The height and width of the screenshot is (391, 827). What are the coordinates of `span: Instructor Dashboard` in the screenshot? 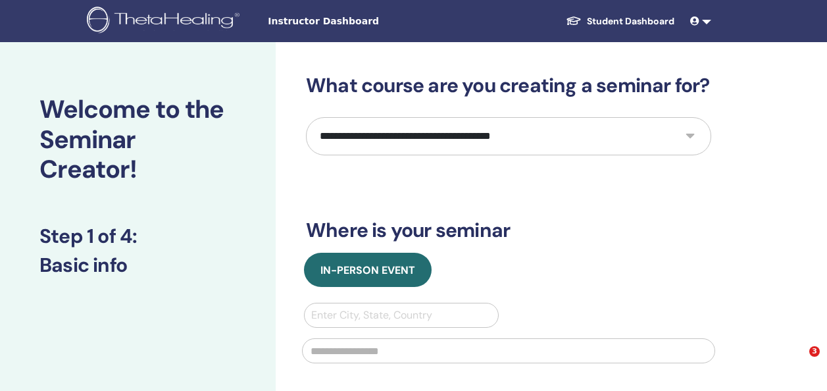 It's located at (366, 21).